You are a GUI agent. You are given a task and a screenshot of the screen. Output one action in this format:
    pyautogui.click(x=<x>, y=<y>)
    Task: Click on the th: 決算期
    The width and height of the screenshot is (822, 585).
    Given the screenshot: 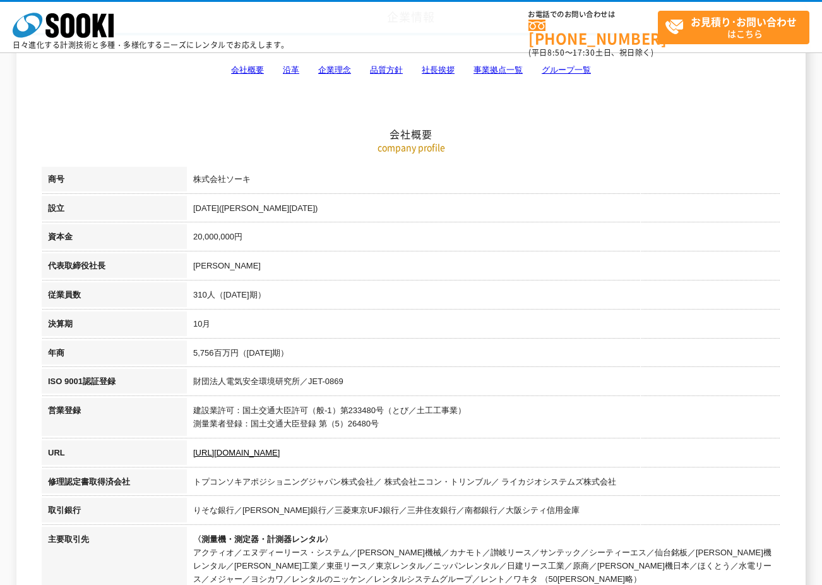 What is the action you would take?
    pyautogui.click(x=114, y=326)
    